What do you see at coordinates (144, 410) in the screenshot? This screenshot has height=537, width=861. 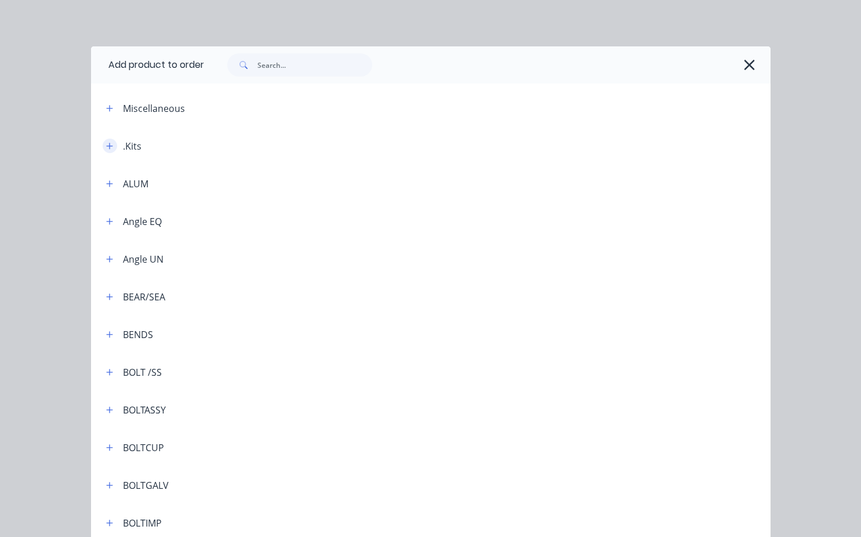 I see `div: BOLTASSY` at bounding box center [144, 410].